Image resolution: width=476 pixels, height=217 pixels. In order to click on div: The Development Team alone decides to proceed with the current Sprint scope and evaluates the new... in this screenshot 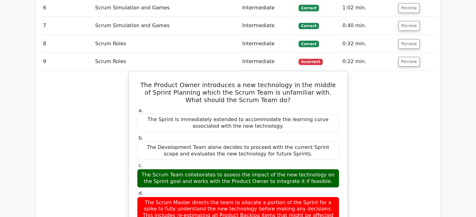, I will do `click(238, 151)`.